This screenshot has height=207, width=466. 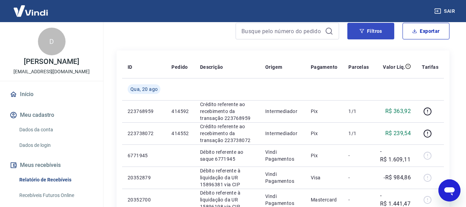 What do you see at coordinates (394, 67) in the screenshot?
I see `p: Valor Líq.` at bounding box center [394, 67].